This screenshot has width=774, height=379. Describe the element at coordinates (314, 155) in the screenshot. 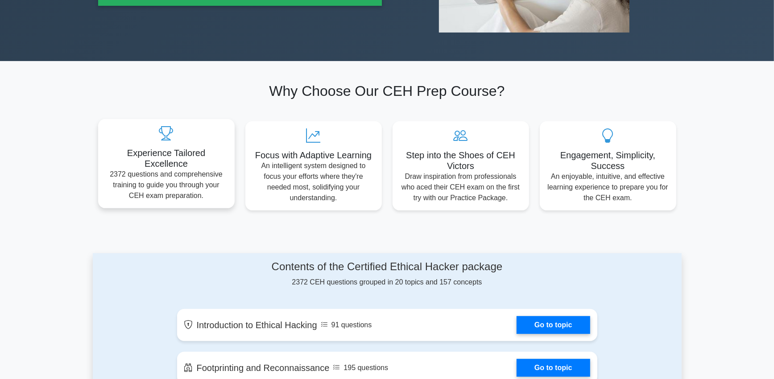

I see `h5: Focus with Adaptive Learning` at that location.